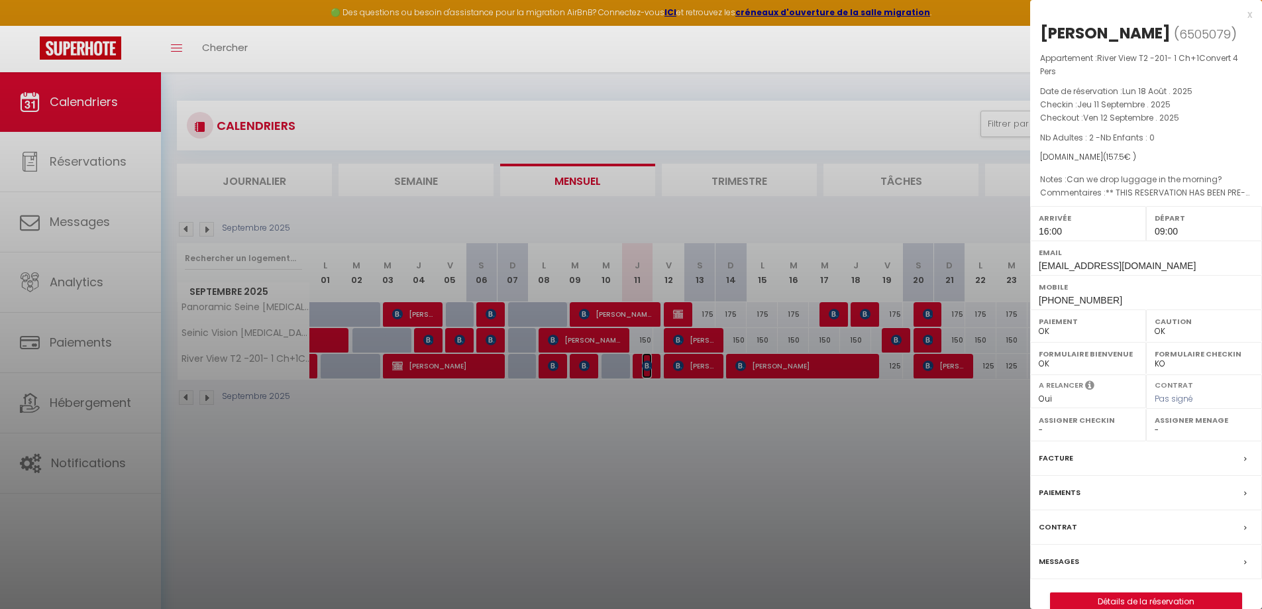 The image size is (1262, 609). Describe the element at coordinates (1050, 231) in the screenshot. I see `span: 16:00` at that location.